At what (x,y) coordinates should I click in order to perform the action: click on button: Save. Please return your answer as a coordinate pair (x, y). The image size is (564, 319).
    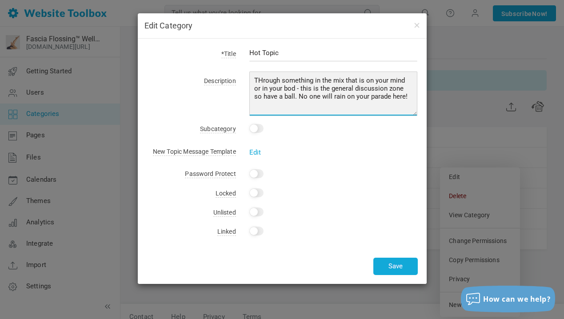
    Looking at the image, I should click on (396, 266).